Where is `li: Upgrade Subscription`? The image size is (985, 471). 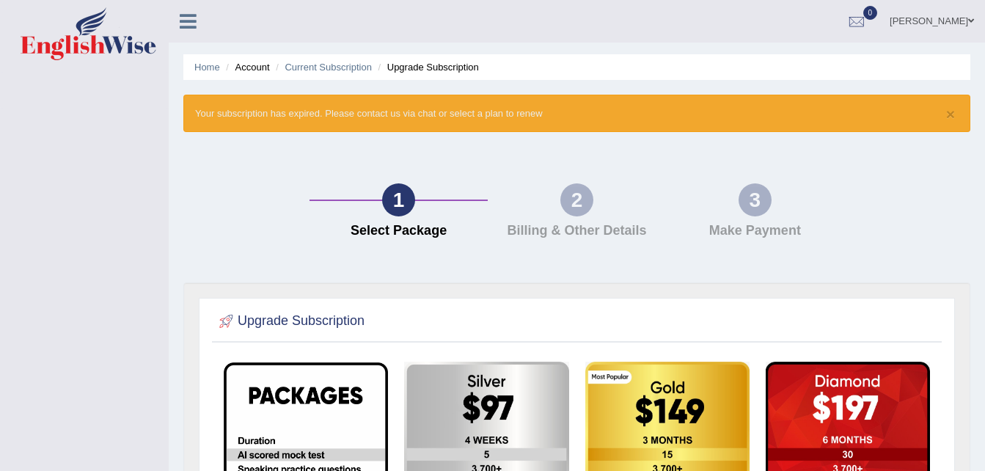
li: Upgrade Subscription is located at coordinates (427, 67).